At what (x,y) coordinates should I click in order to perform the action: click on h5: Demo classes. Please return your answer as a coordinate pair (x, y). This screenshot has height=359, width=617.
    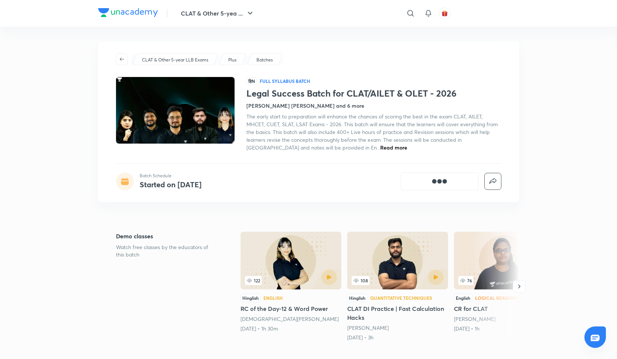
    Looking at the image, I should click on (166, 236).